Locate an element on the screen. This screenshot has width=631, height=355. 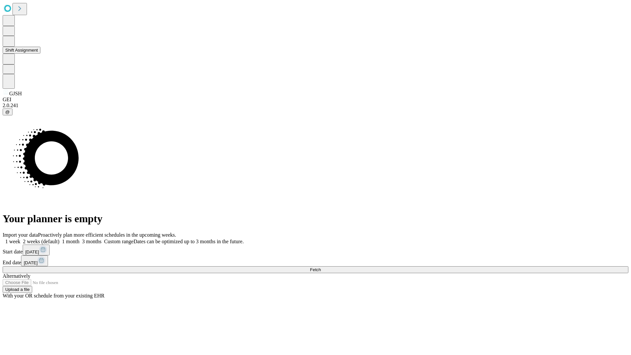
div: 2.0.241 is located at coordinates (315, 105).